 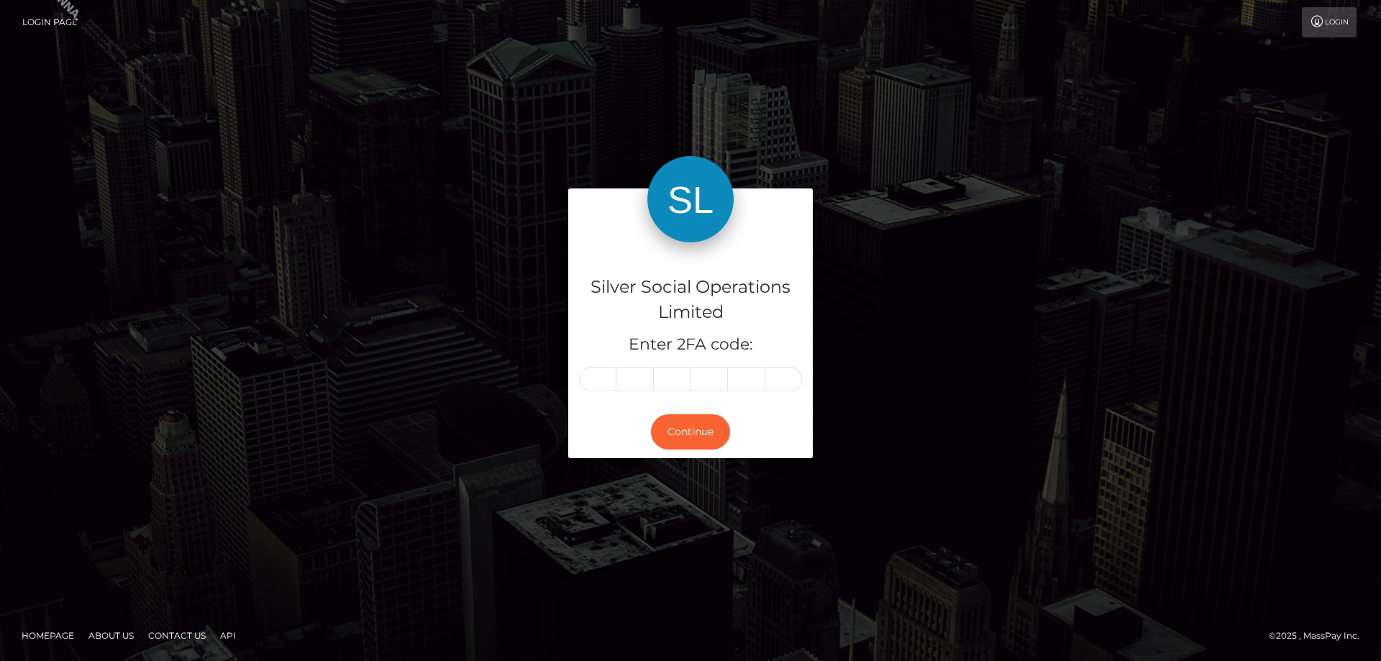 What do you see at coordinates (177, 635) in the screenshot?
I see `a: Contact Us` at bounding box center [177, 635].